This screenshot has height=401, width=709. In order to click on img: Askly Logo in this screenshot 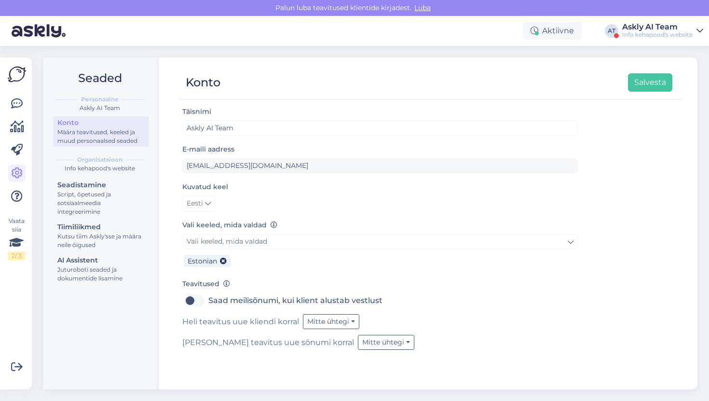, I will do `click(17, 74)`.